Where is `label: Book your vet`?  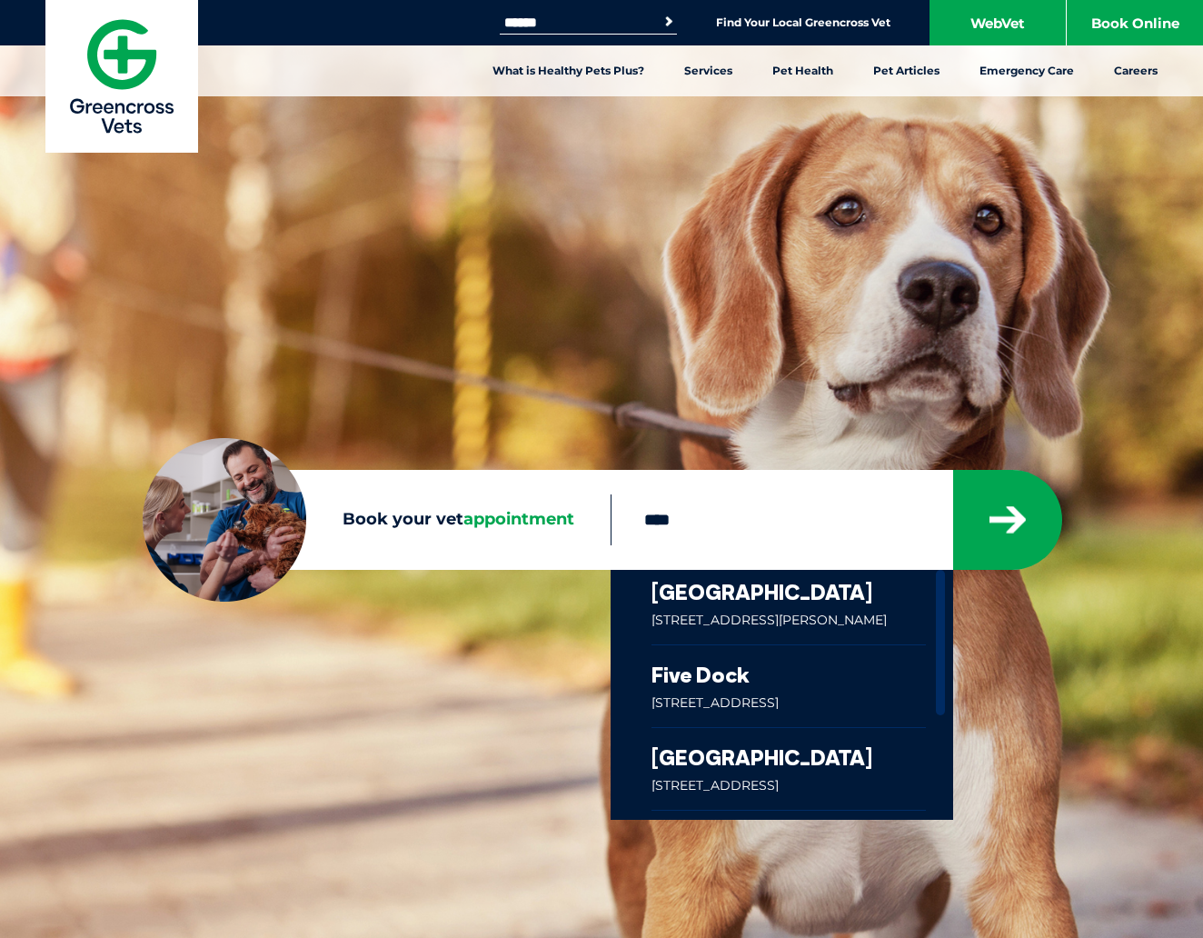 label: Book your vet is located at coordinates (376, 520).